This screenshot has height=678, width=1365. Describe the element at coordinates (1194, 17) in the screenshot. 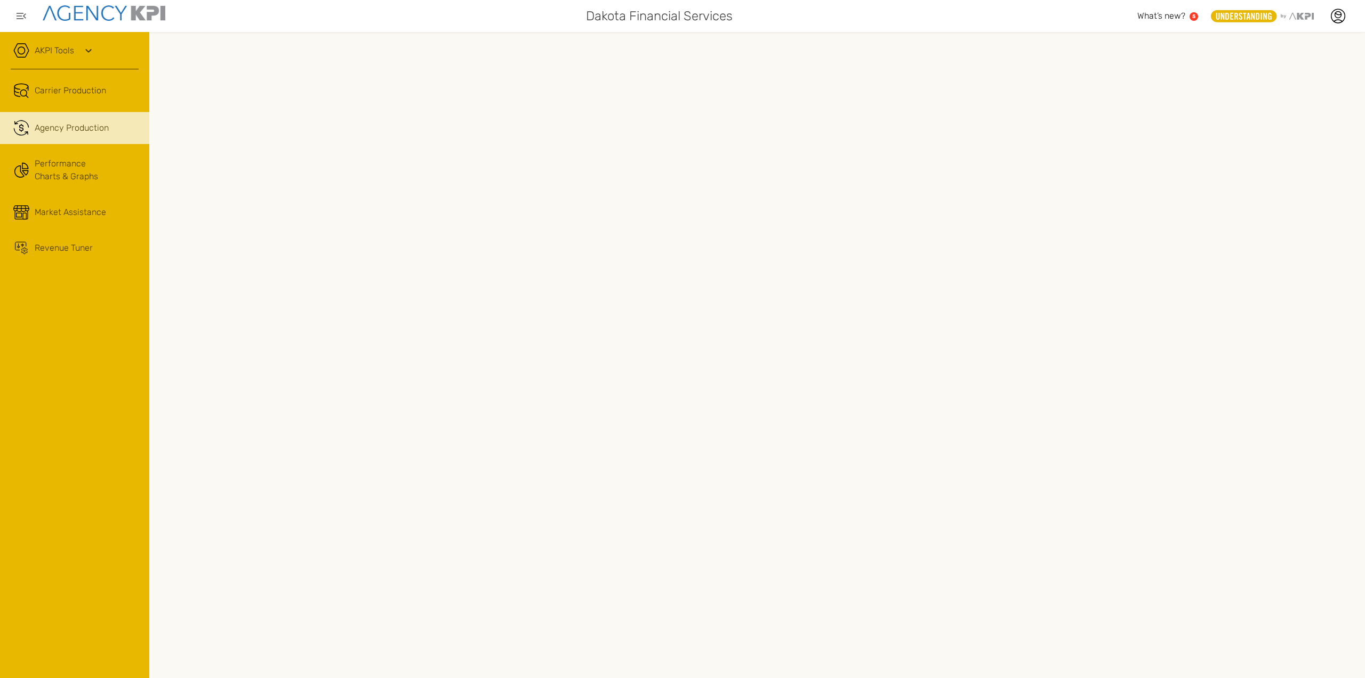

I see `a: 5` at that location.